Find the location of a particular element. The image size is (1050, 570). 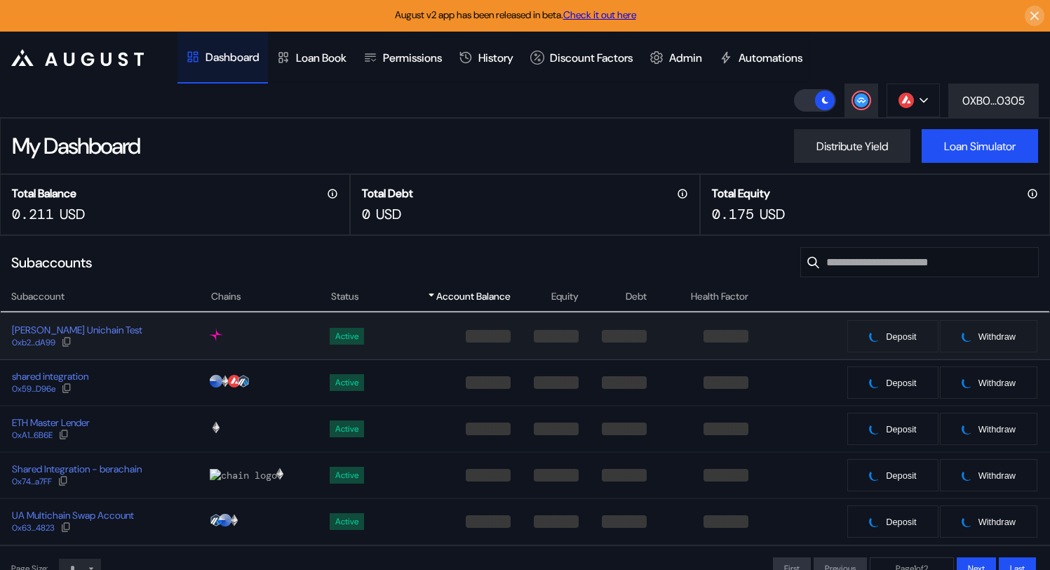

span: Debt is located at coordinates (636, 296).